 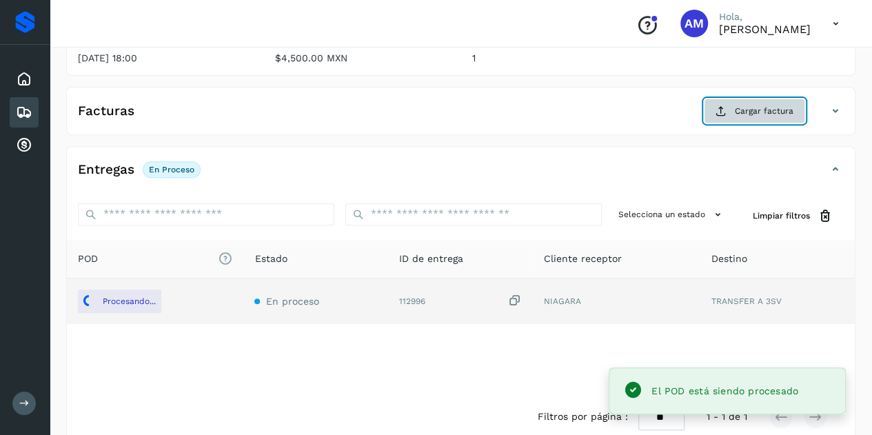 I want to click on span: Cliente receptor, so click(x=582, y=259).